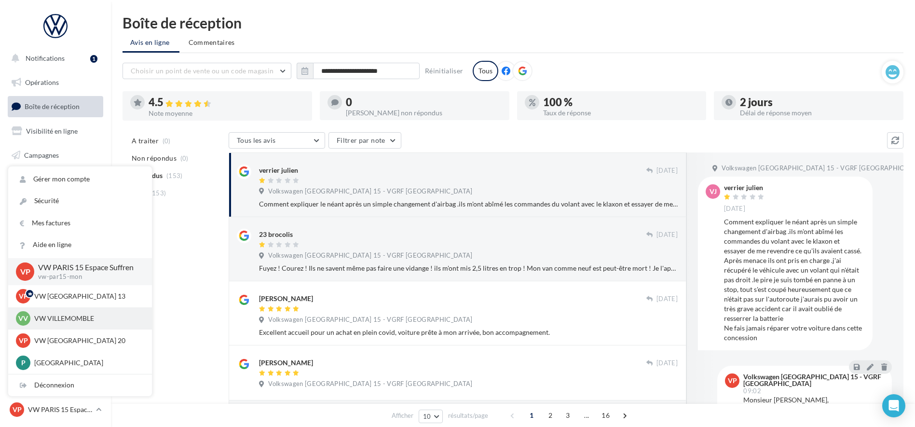  I want to click on a: Contacts, so click(55, 179).